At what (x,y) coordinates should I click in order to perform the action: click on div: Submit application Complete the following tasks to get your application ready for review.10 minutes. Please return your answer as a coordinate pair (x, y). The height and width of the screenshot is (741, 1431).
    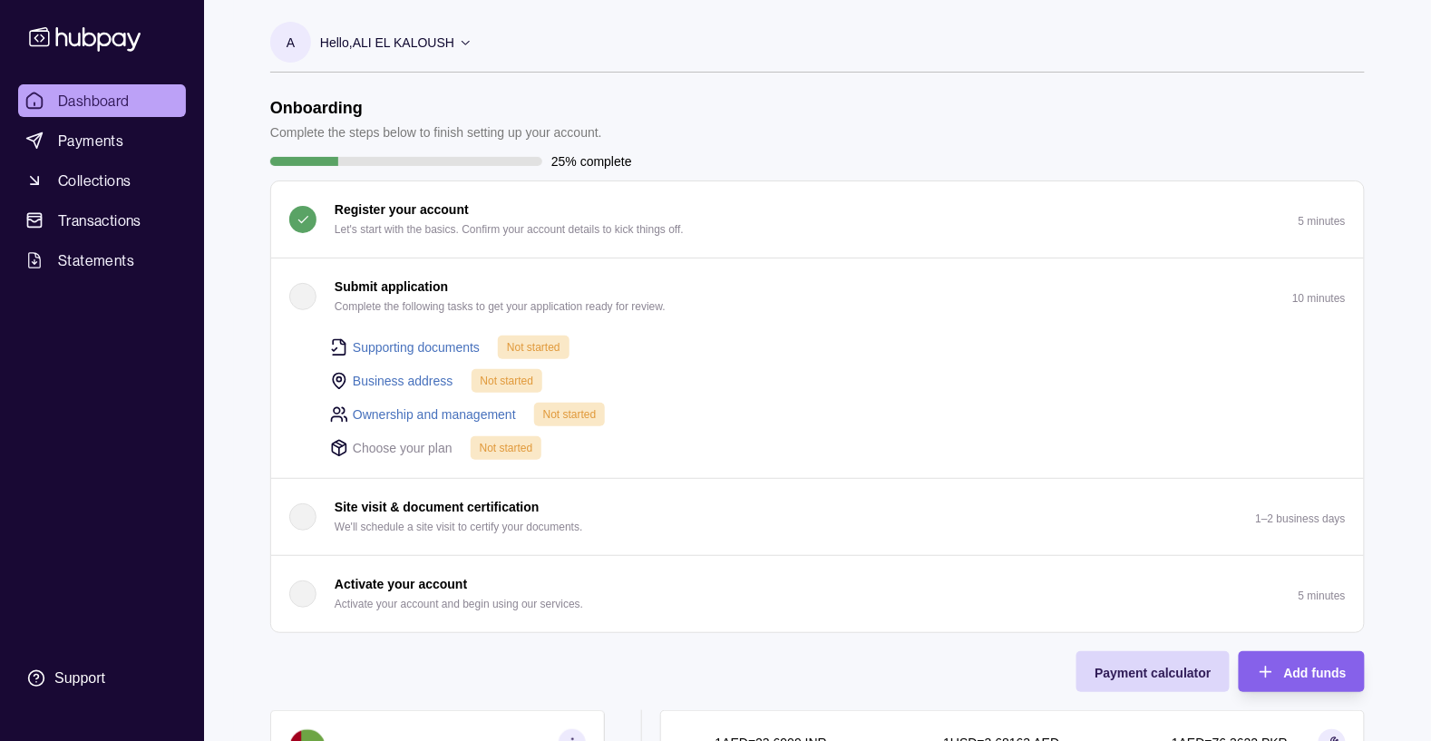
    Looking at the image, I should click on (817, 406).